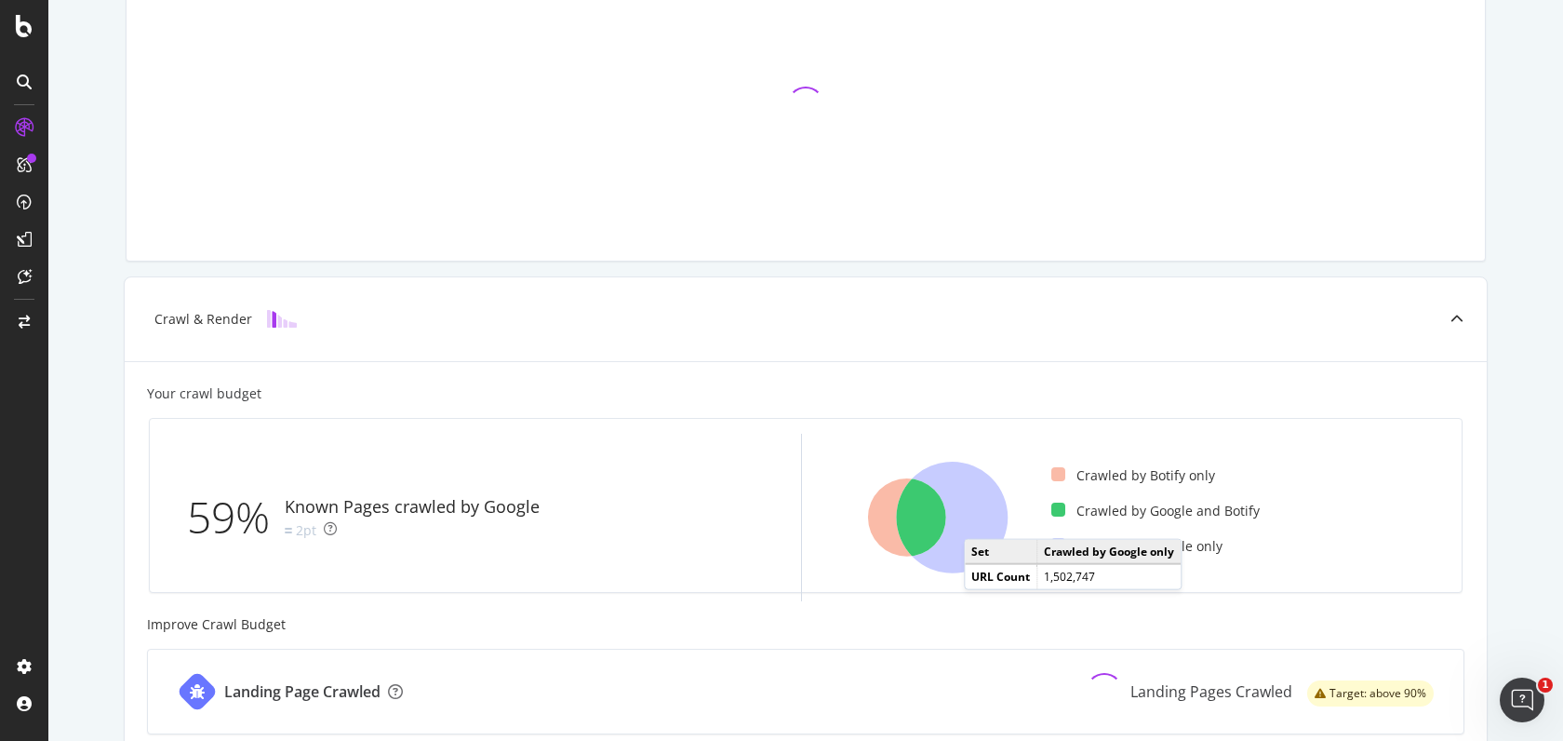 The width and height of the screenshot is (1563, 741). What do you see at coordinates (412, 507) in the screenshot?
I see `div: Known Pages crawled by Google` at bounding box center [412, 507].